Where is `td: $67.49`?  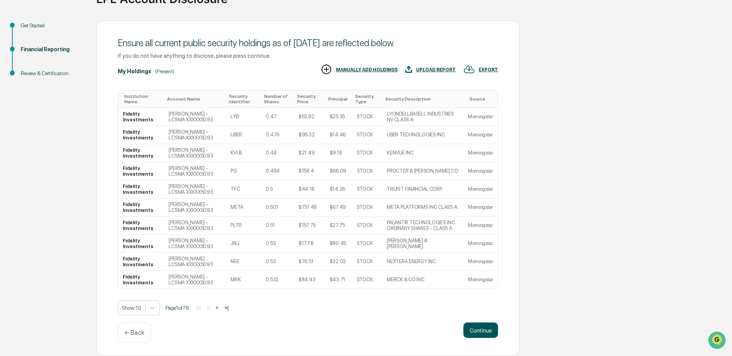
td: $67.49 is located at coordinates (339, 207).